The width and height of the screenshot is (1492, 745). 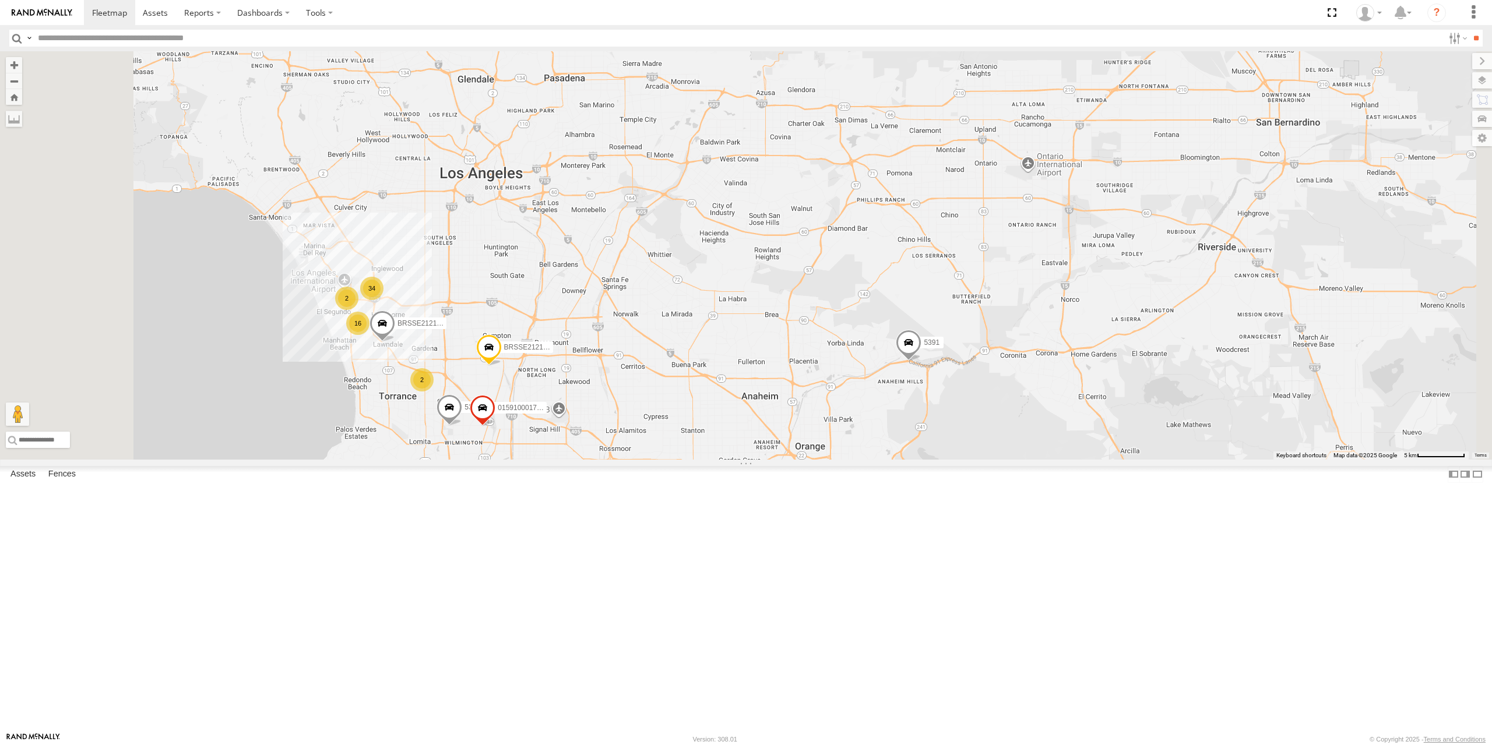 I want to click on span: 53108, so click(x=474, y=407).